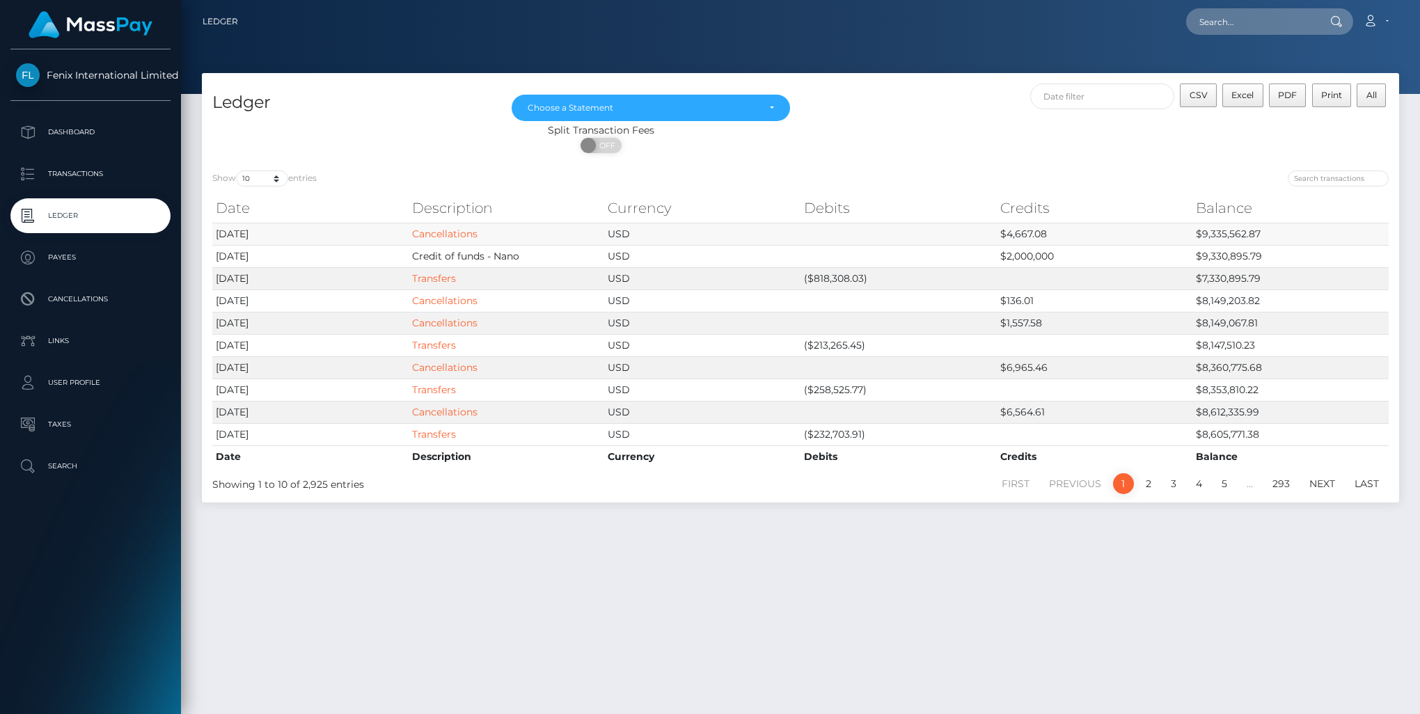 The width and height of the screenshot is (1420, 714). What do you see at coordinates (1174, 484) in the screenshot?
I see `a: 3` at bounding box center [1174, 484].